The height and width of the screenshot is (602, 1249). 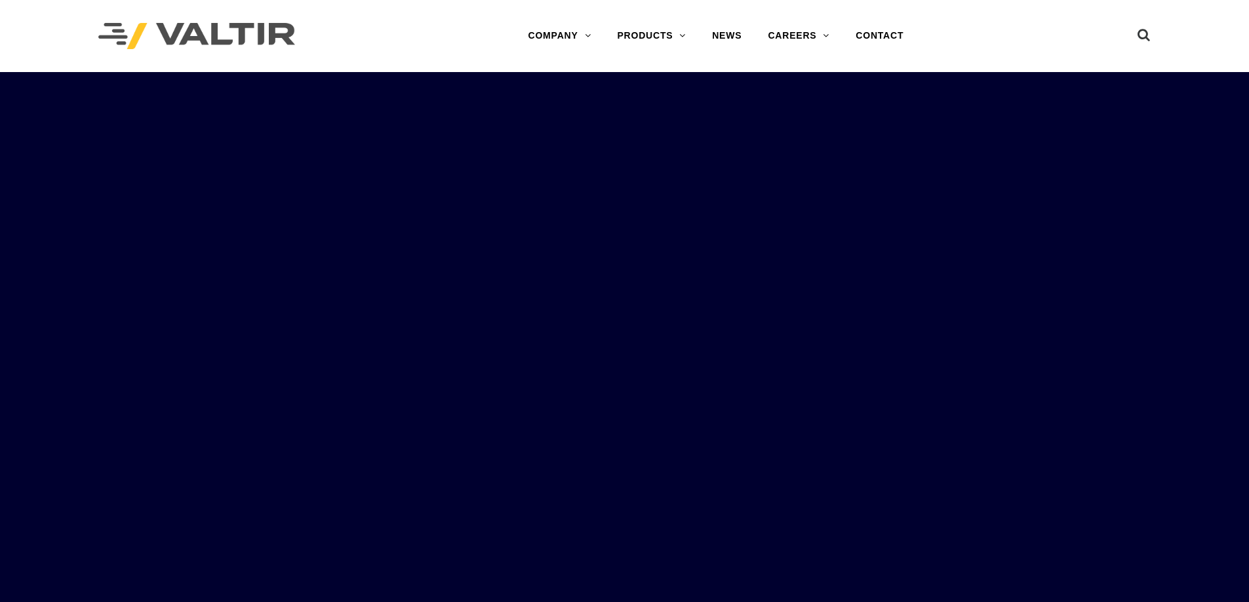 I want to click on a: NEWS, so click(x=726, y=36).